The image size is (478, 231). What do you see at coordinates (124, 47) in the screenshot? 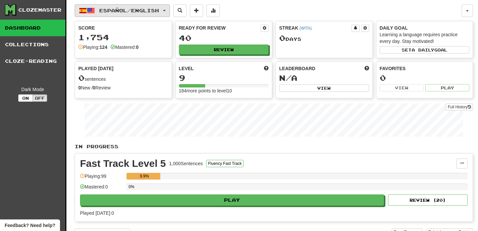
I see `div: Mastered:` at bounding box center [124, 47].